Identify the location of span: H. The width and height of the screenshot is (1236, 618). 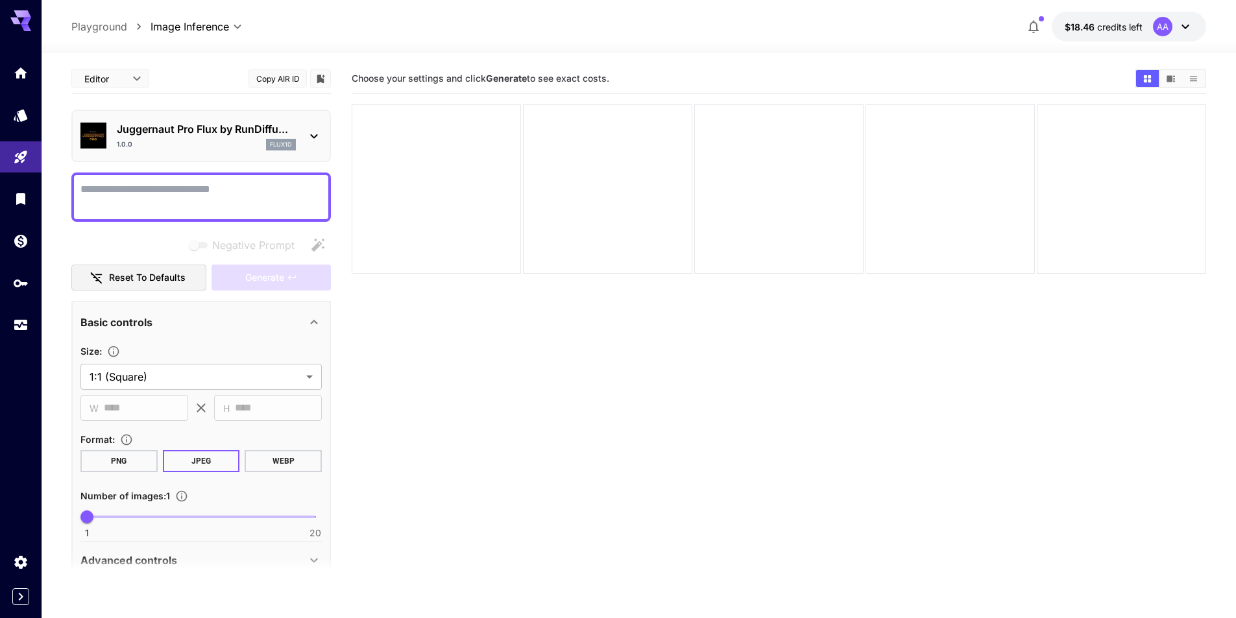
(226, 408).